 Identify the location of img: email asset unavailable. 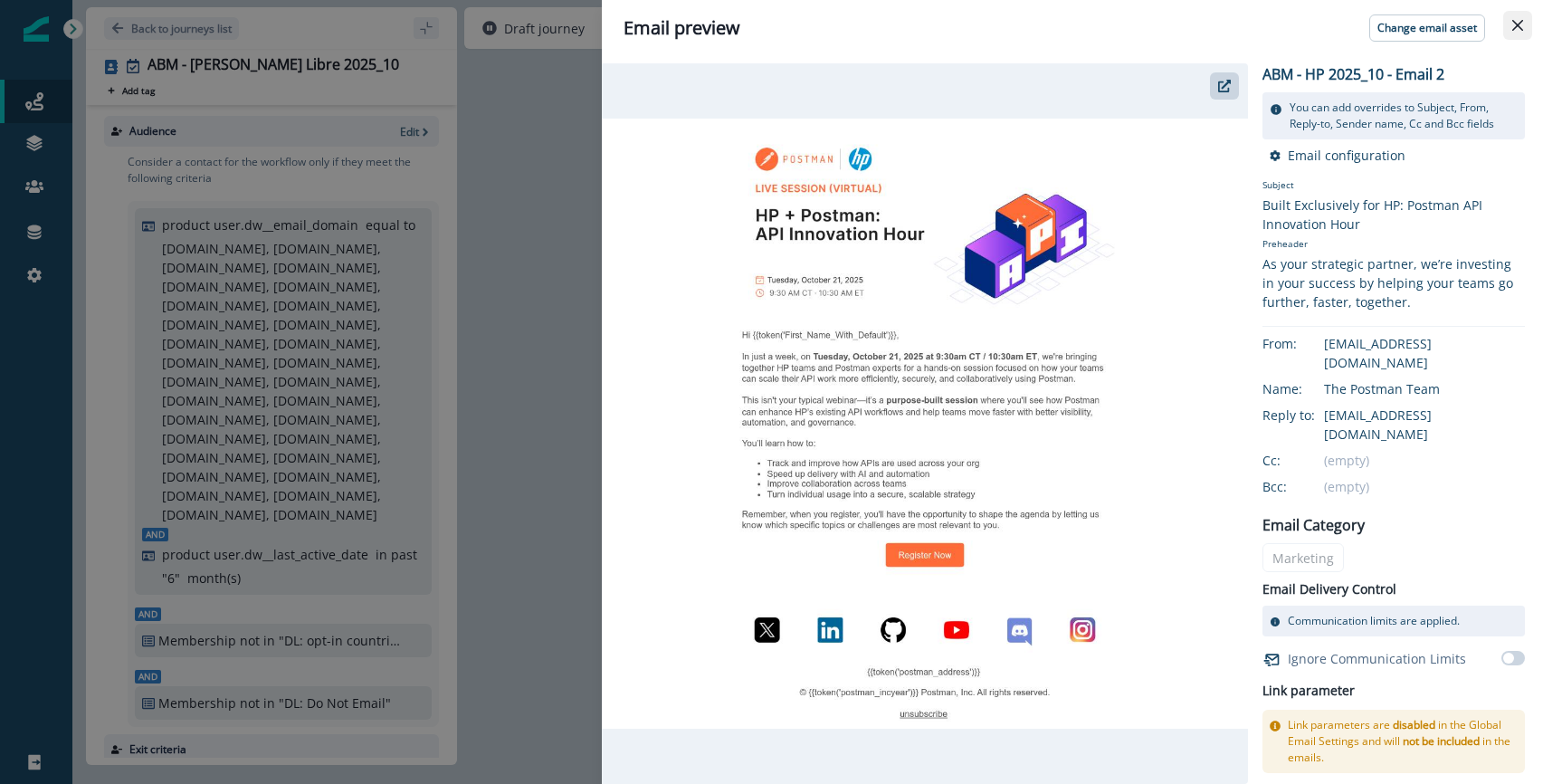
(925, 424).